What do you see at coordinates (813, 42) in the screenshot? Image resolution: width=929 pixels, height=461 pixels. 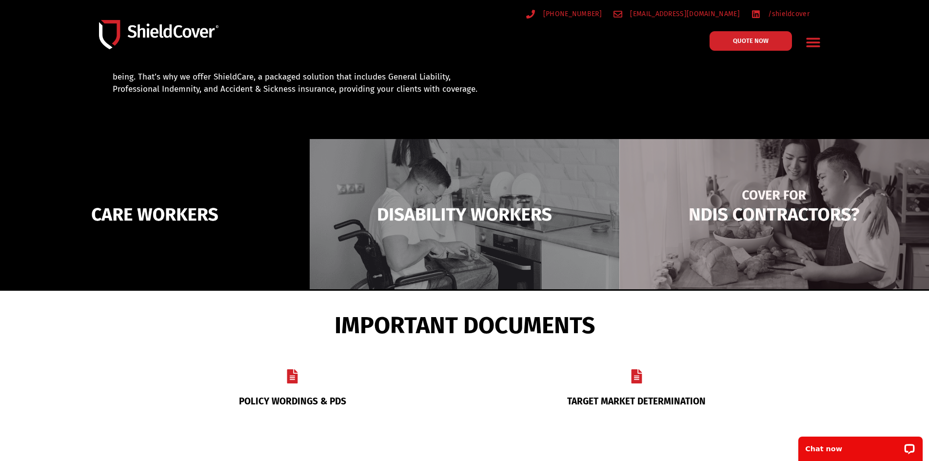 I see `div: Menu Toggle` at bounding box center [813, 42].